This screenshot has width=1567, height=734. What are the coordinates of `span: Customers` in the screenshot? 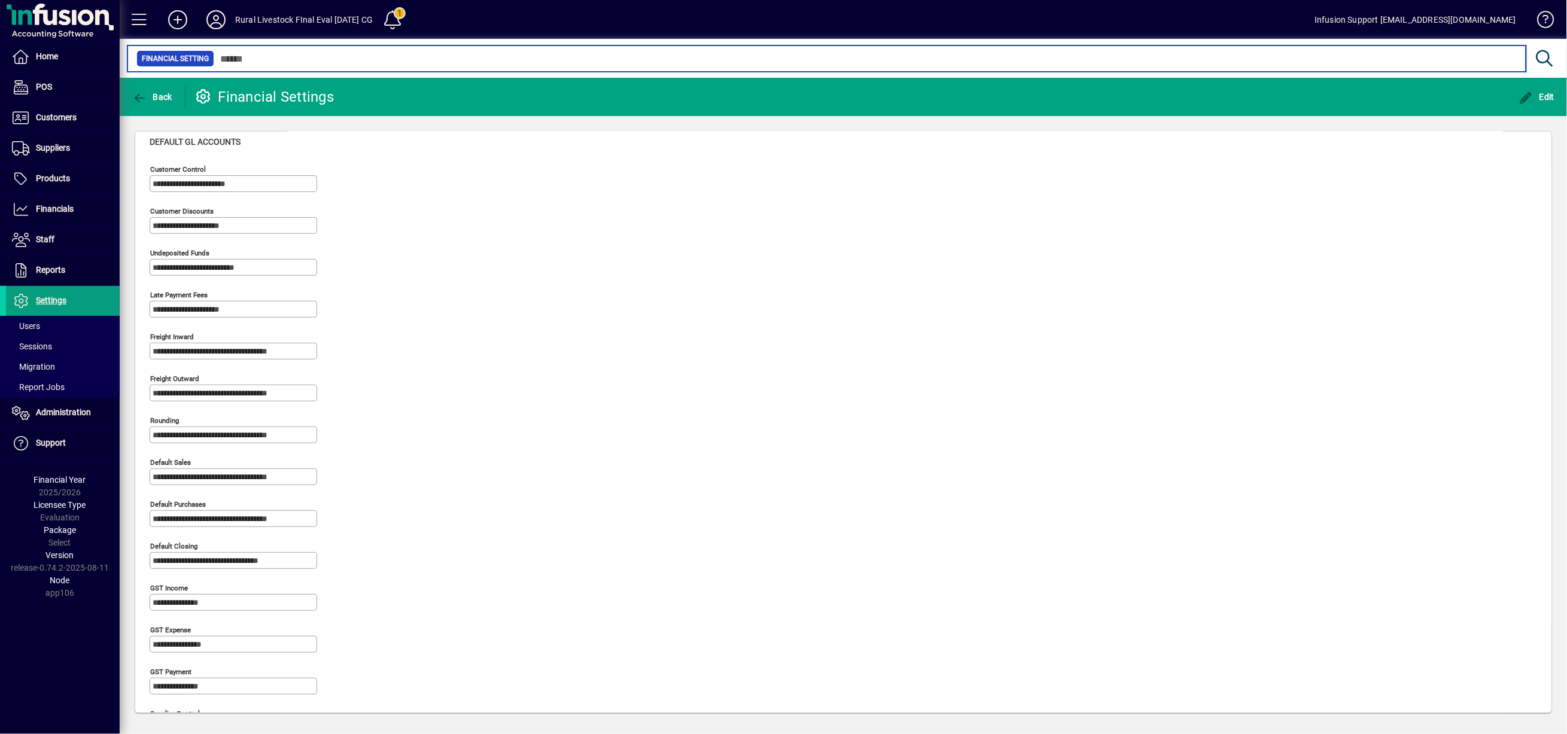 It's located at (56, 117).